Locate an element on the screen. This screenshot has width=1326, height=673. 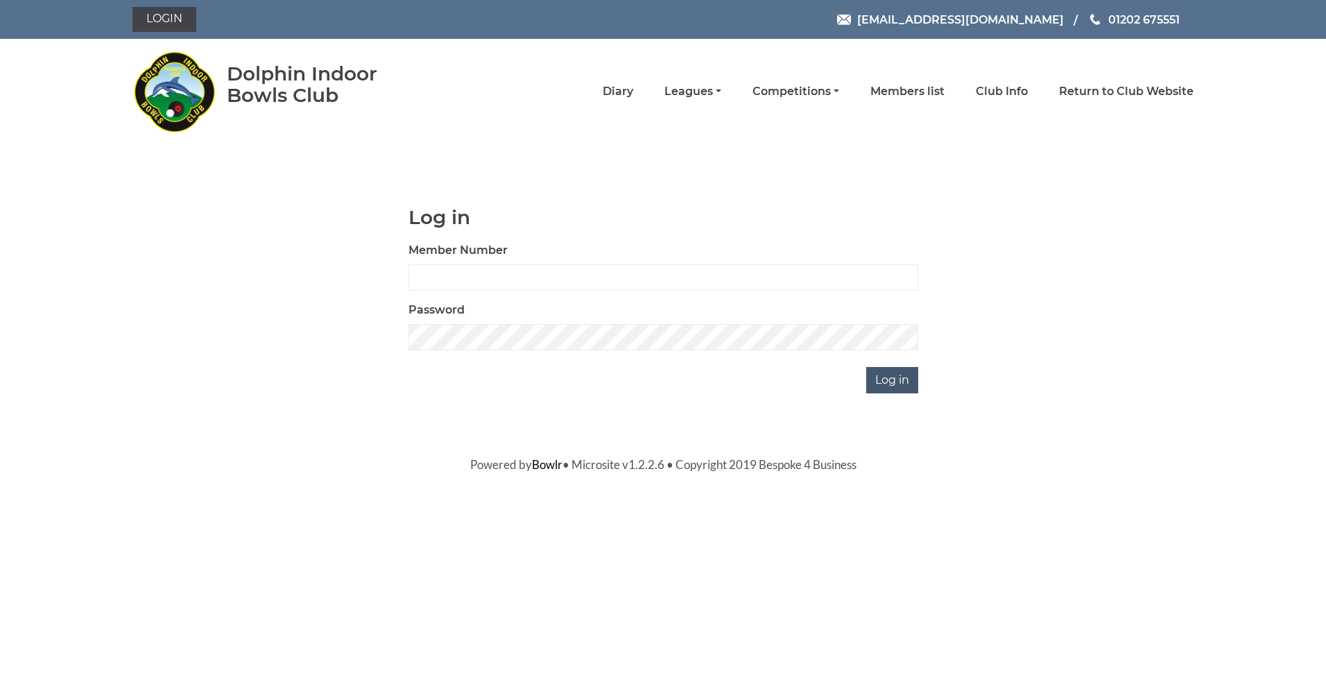
span: 01202 675551 is located at coordinates (1143, 19).